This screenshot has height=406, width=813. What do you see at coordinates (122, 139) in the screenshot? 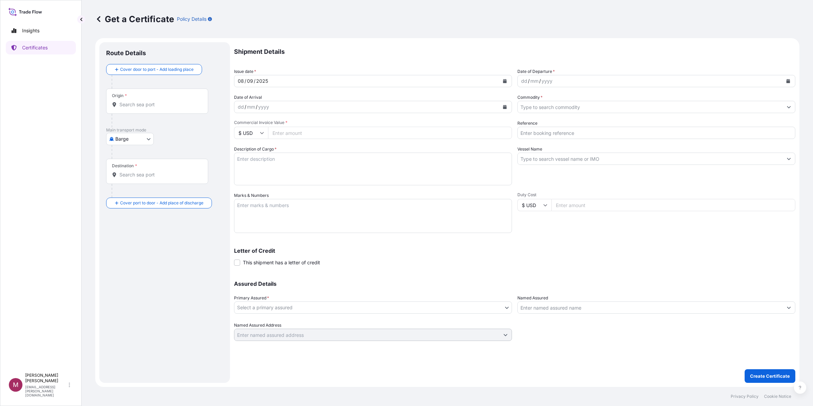
I see `span: Barge` at bounding box center [122, 139].